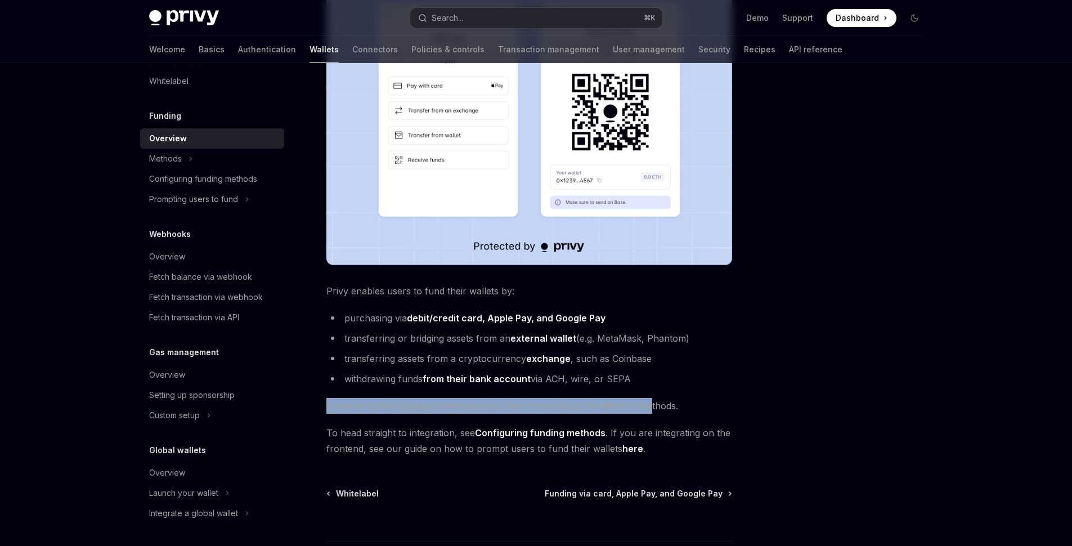 The width and height of the screenshot is (1072, 546). Describe the element at coordinates (633, 493) in the screenshot. I see `span: Funding via card, Apple Pay, and Google Pay` at that location.